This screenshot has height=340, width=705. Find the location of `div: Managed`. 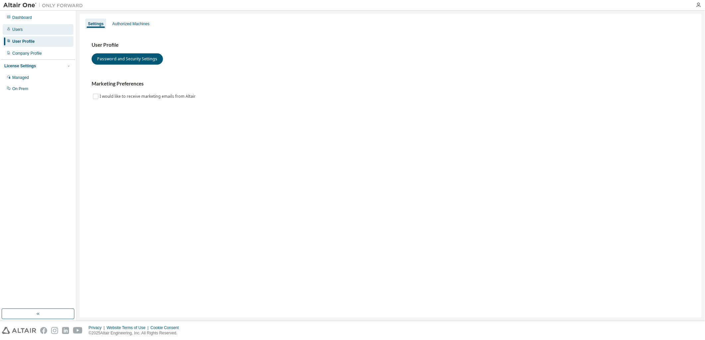

div: Managed is located at coordinates (21, 78).